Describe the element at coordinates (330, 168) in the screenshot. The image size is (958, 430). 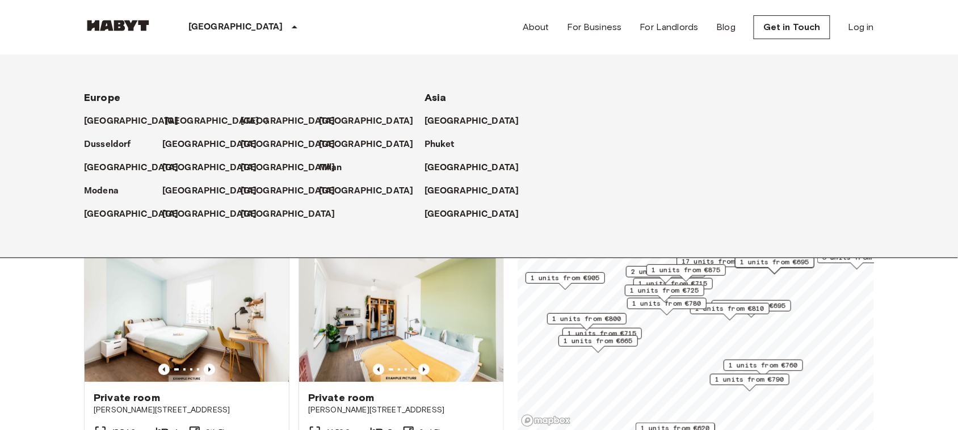
I see `p: Milan` at that location.